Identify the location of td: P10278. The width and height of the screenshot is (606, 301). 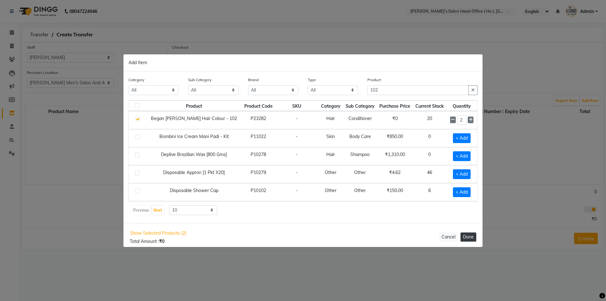
(259, 156).